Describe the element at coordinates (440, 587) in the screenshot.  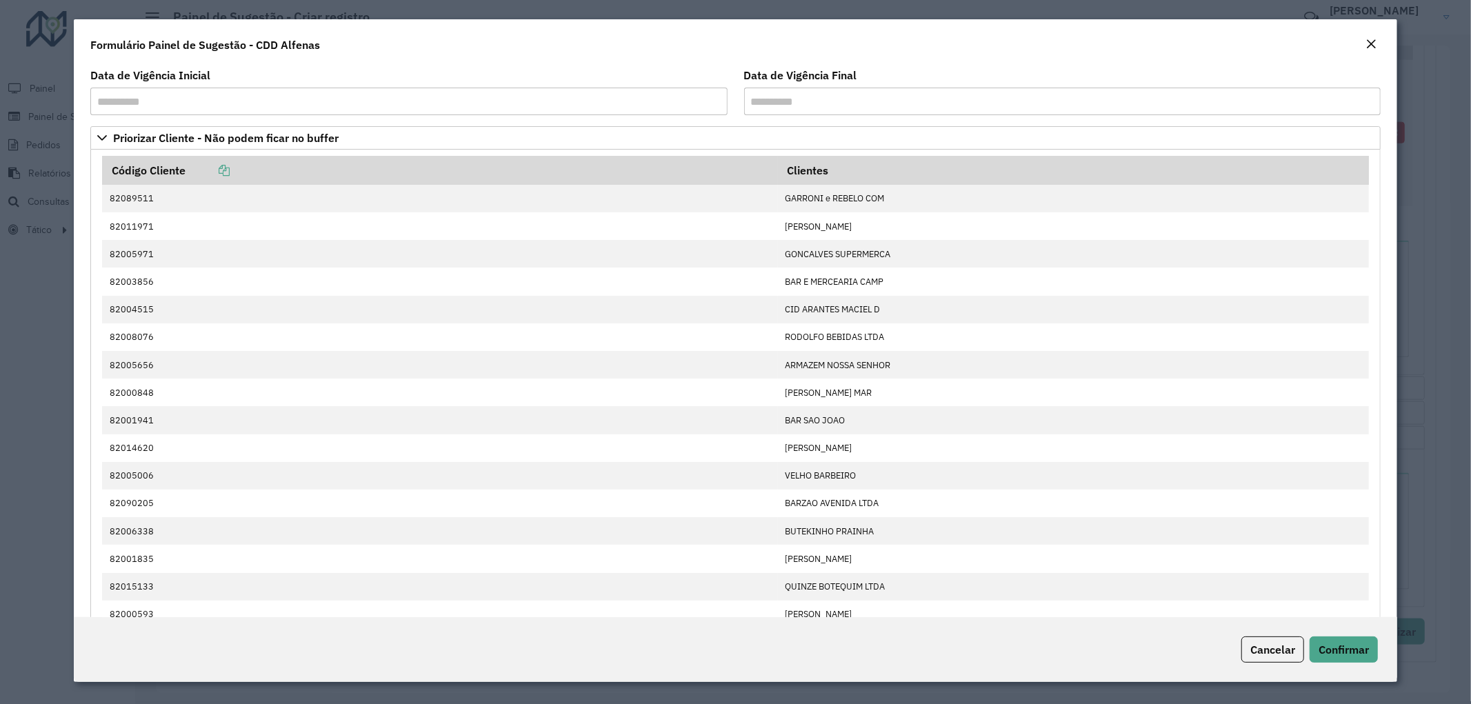
I see `td: 82015133` at that location.